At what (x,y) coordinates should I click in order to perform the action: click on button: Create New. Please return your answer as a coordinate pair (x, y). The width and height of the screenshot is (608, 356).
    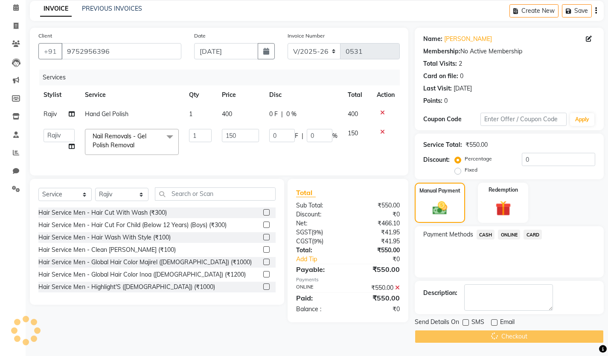
    Looking at the image, I should click on (533, 11).